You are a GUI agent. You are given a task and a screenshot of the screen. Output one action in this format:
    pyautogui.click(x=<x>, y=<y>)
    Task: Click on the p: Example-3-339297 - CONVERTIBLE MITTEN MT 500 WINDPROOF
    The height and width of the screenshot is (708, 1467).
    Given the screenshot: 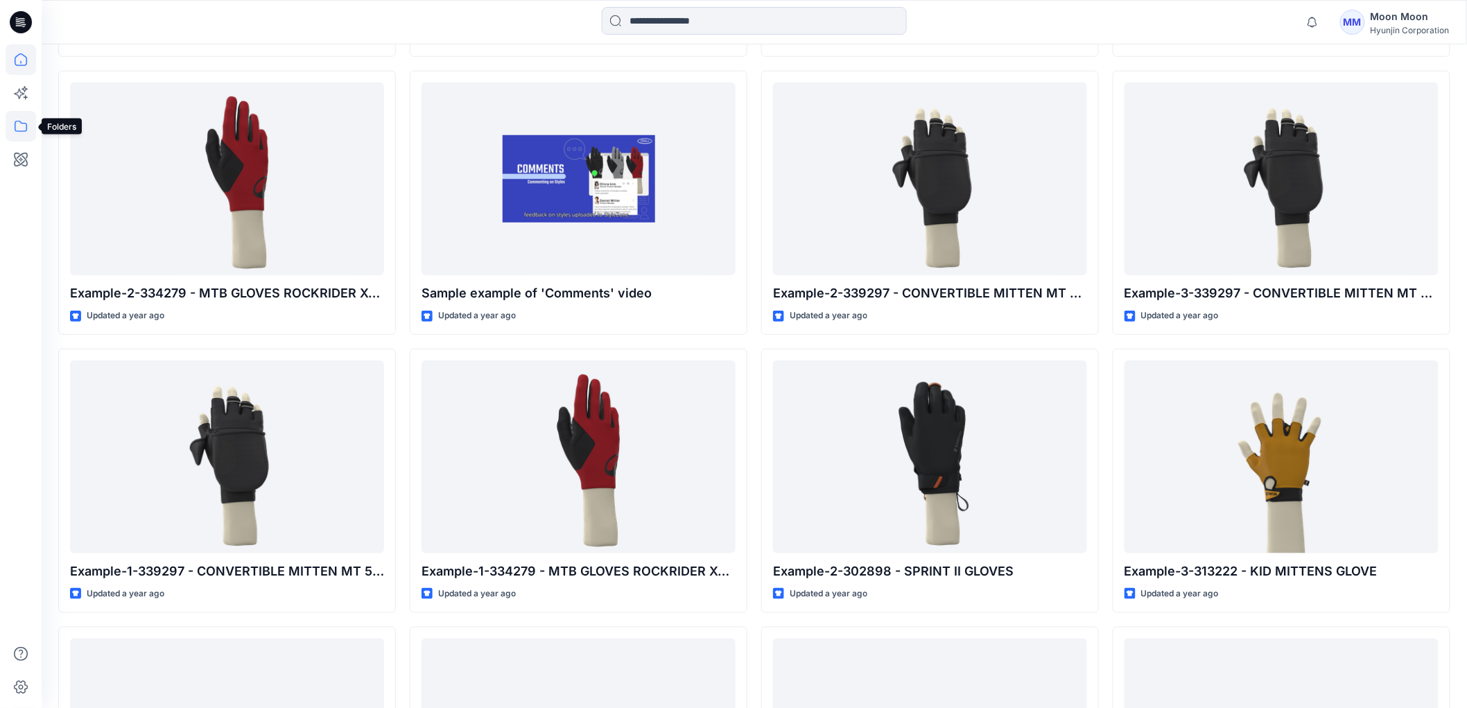 What is the action you would take?
    pyautogui.click(x=1282, y=293)
    